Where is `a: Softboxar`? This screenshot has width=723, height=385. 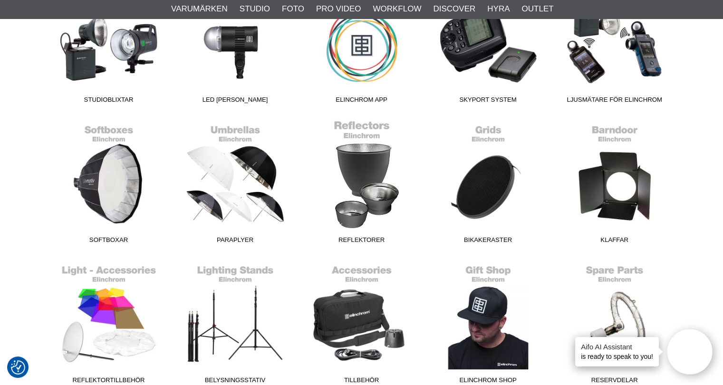
a: Softboxar is located at coordinates (109, 184).